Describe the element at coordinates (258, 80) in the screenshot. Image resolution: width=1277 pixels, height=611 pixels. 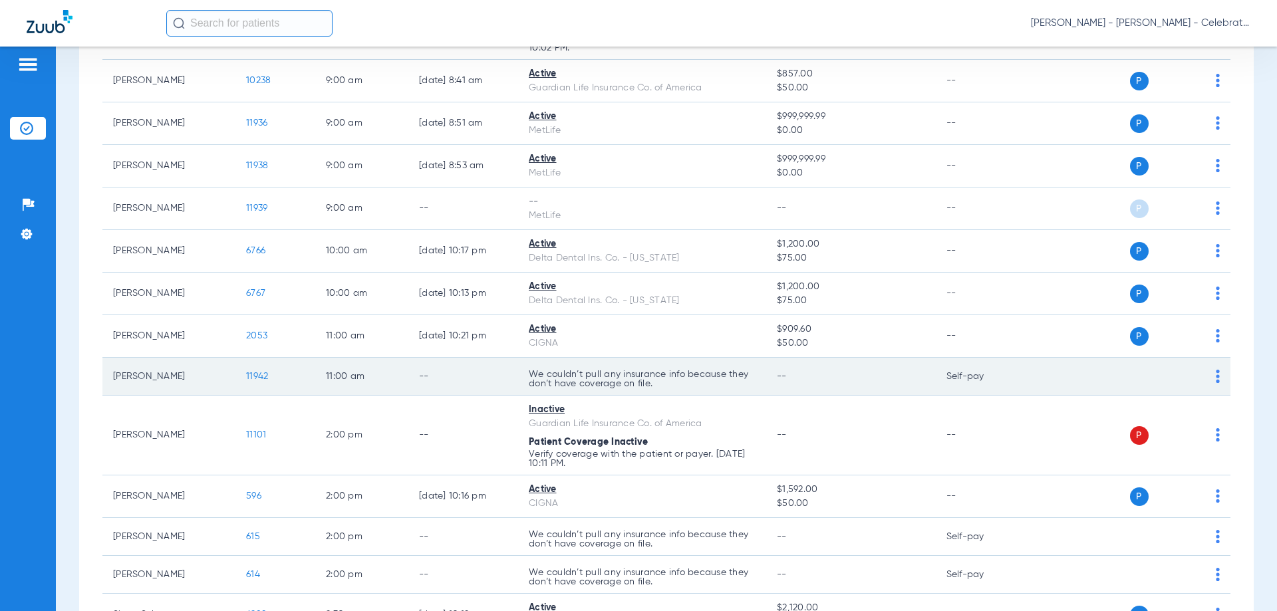
I see `span: 10238` at that location.